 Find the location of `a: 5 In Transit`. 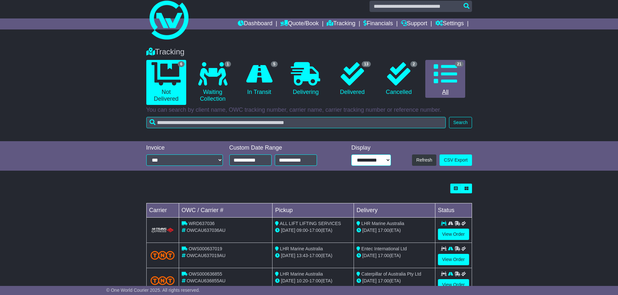

a: 5 In Transit is located at coordinates (259, 79).